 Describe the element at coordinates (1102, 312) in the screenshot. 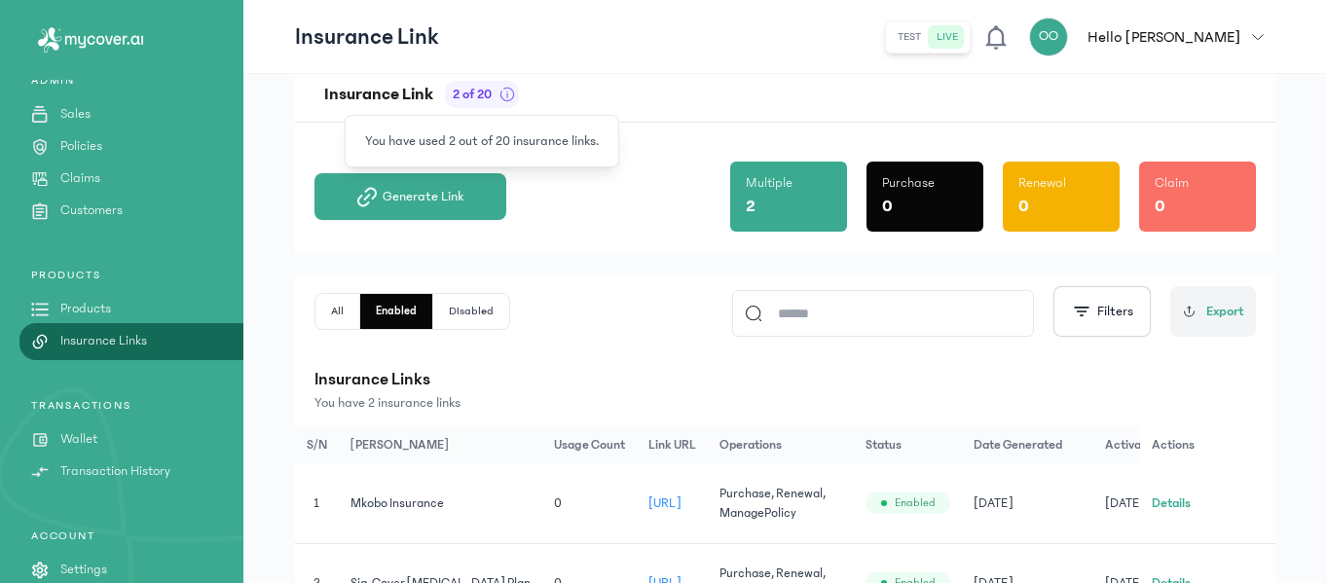

I see `div: Filters` at that location.